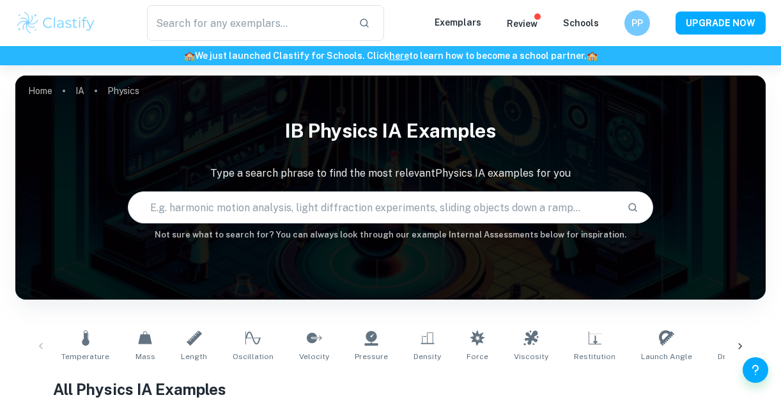 The width and height of the screenshot is (781, 402). Describe the element at coordinates (56, 23) in the screenshot. I see `a: Clastify logo` at that location.